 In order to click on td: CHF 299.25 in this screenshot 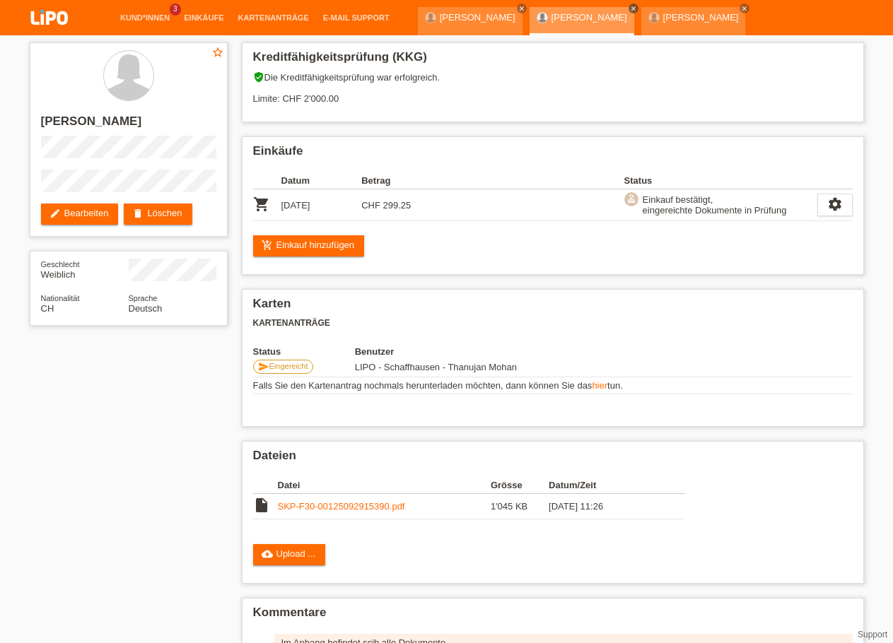, I will do `click(402, 205)`.